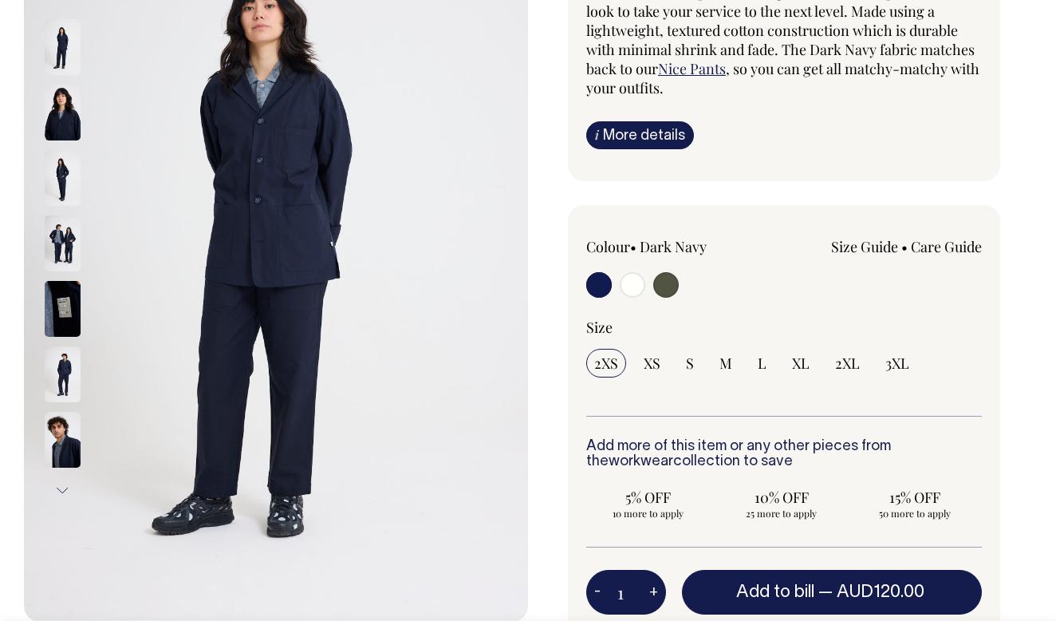 This screenshot has width=1056, height=621. What do you see at coordinates (597, 134) in the screenshot?
I see `span: i` at bounding box center [597, 134].